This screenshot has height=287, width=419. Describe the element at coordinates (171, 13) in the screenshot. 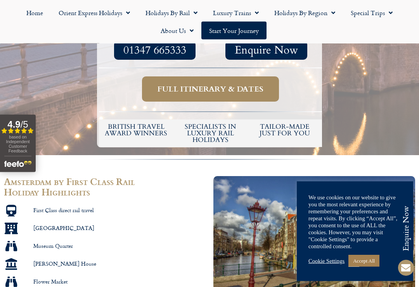

I see `a: Holidays by Rail` at that location.